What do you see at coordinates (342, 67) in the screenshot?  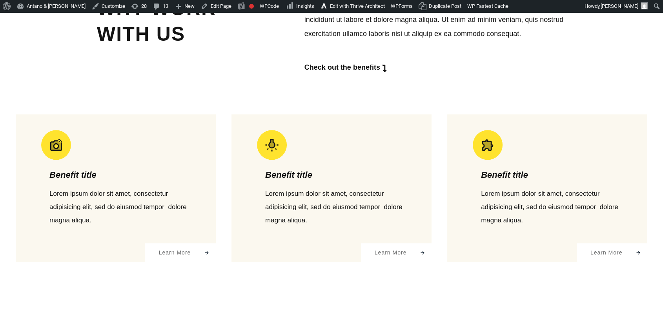 I see `p: Check out the benefits` at bounding box center [342, 67].